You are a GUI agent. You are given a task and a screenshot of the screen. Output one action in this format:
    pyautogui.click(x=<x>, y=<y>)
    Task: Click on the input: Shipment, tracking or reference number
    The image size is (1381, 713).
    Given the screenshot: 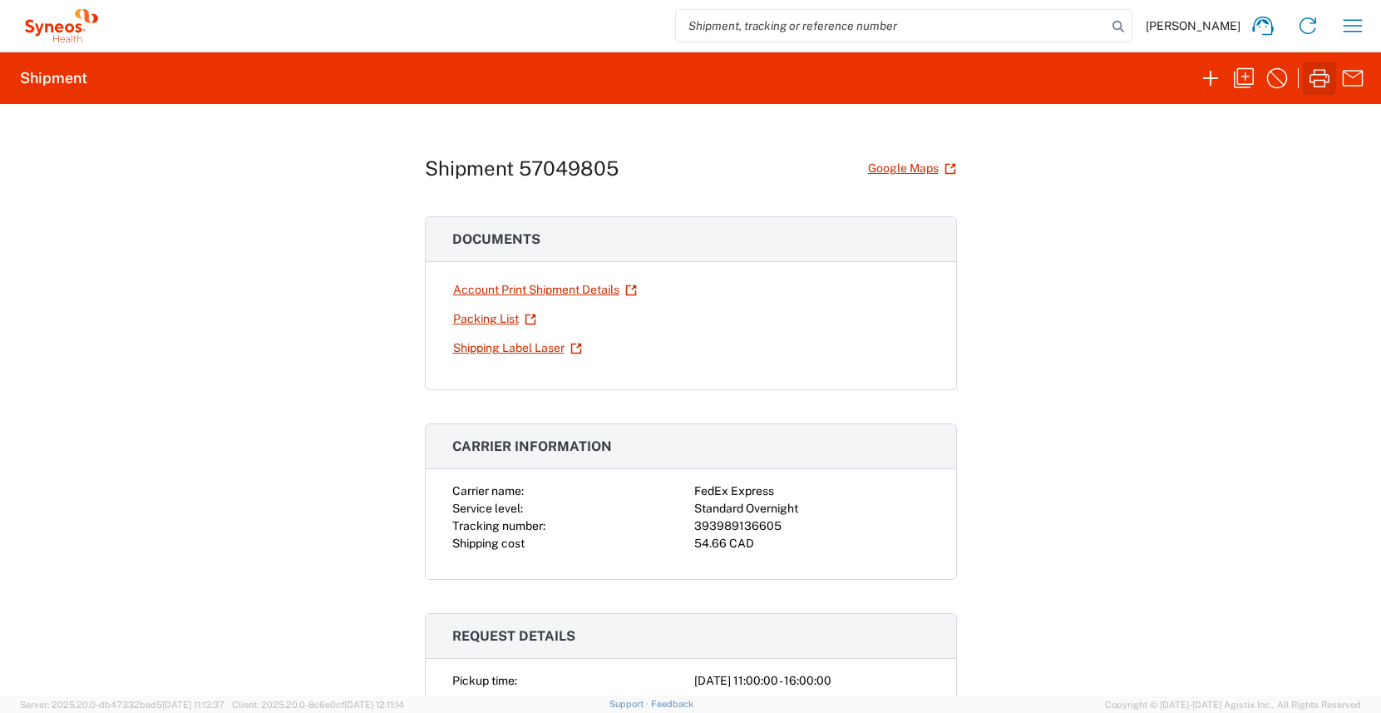 What is the action you would take?
    pyautogui.click(x=891, y=26)
    